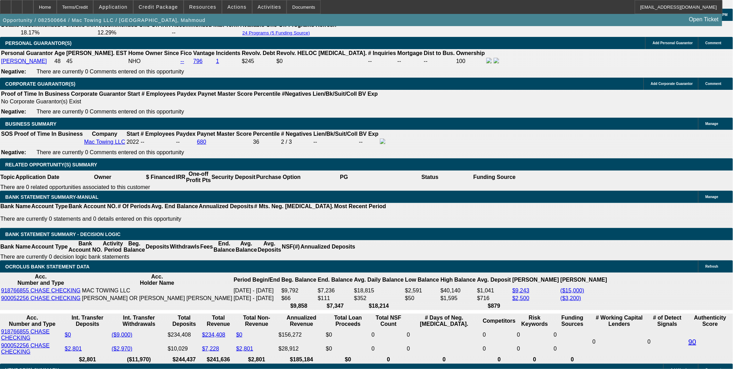 The width and height of the screenshot is (733, 369). What do you see at coordinates (521, 298) in the screenshot?
I see `a: $2,500` at bounding box center [521, 298].